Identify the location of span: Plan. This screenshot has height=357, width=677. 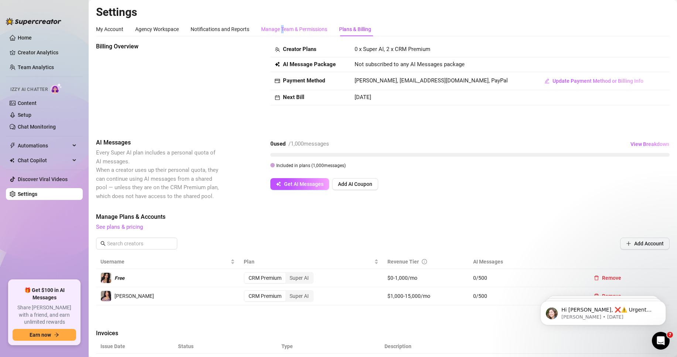
(308, 261).